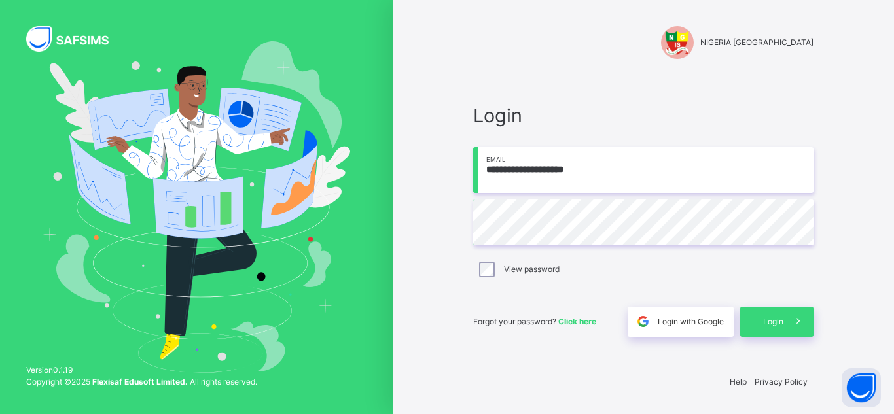 This screenshot has height=414, width=894. I want to click on a: Help, so click(739, 382).